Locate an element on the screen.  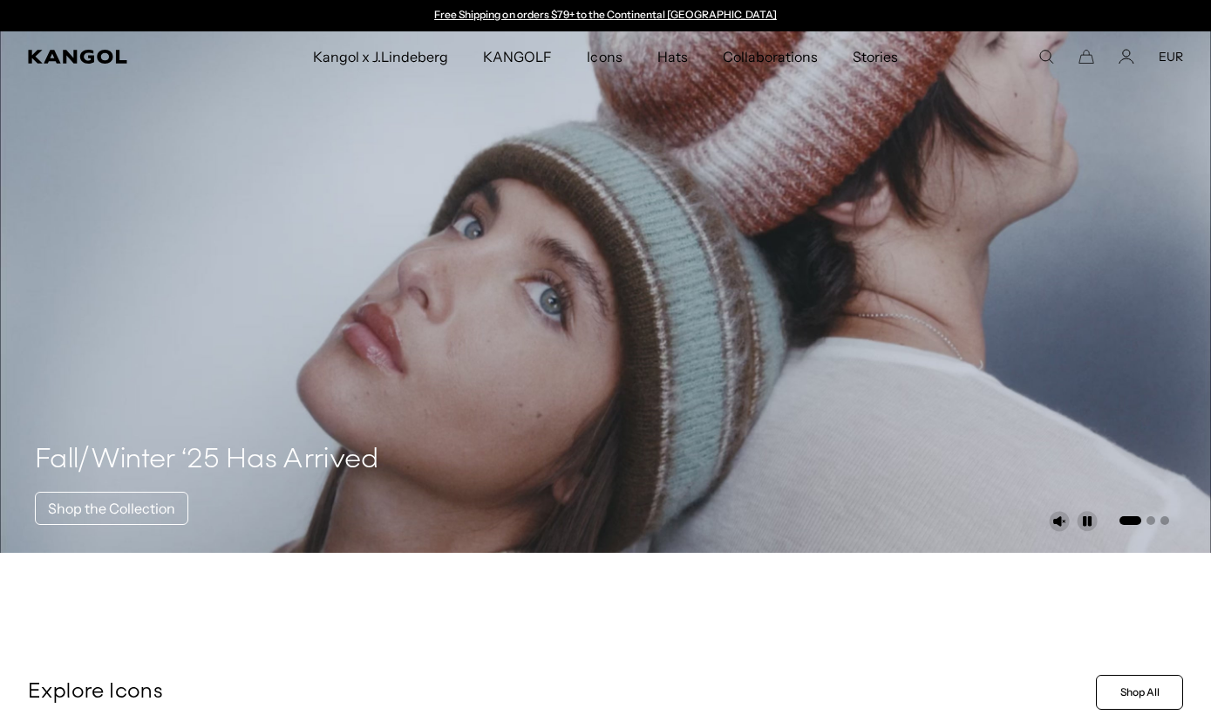
button: Go to slide 3 is located at coordinates (1164, 520).